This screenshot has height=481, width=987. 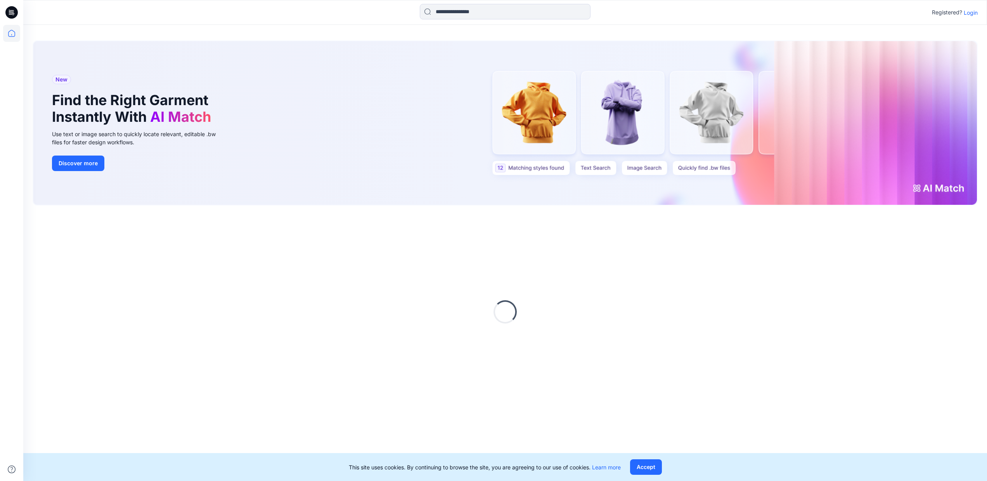 I want to click on p: Login, so click(x=971, y=12).